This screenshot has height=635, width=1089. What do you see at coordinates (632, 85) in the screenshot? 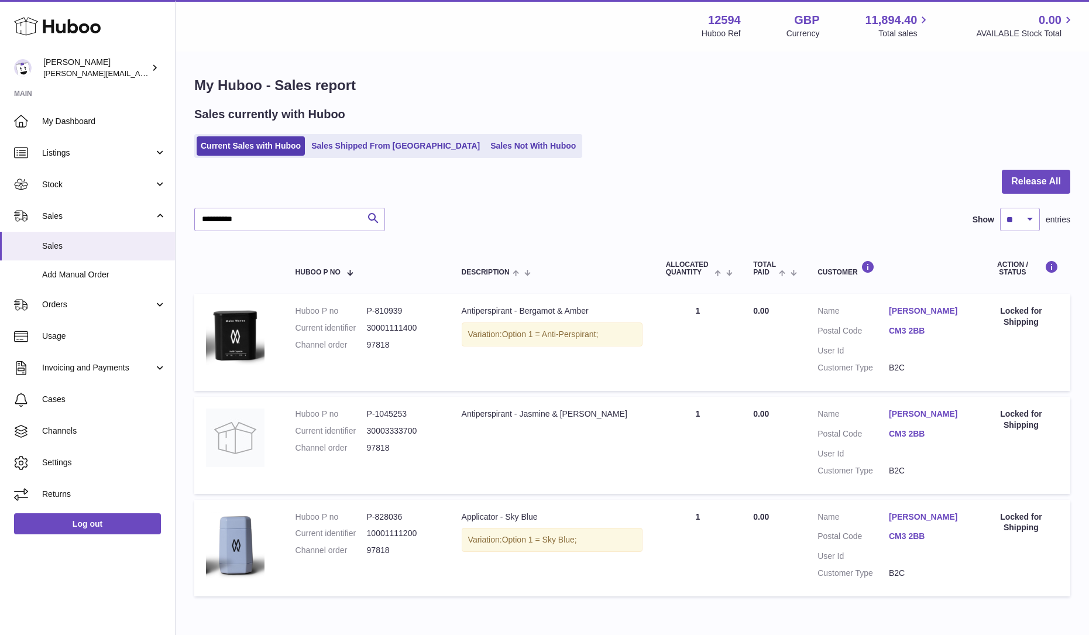
I see `h1: My Huboo - Sales report` at bounding box center [632, 85].